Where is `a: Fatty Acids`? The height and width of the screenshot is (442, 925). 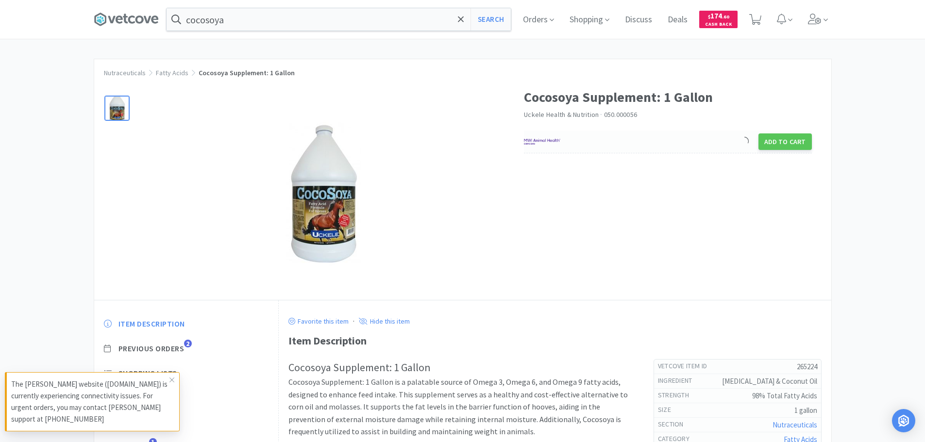 a: Fatty Acids is located at coordinates (172, 73).